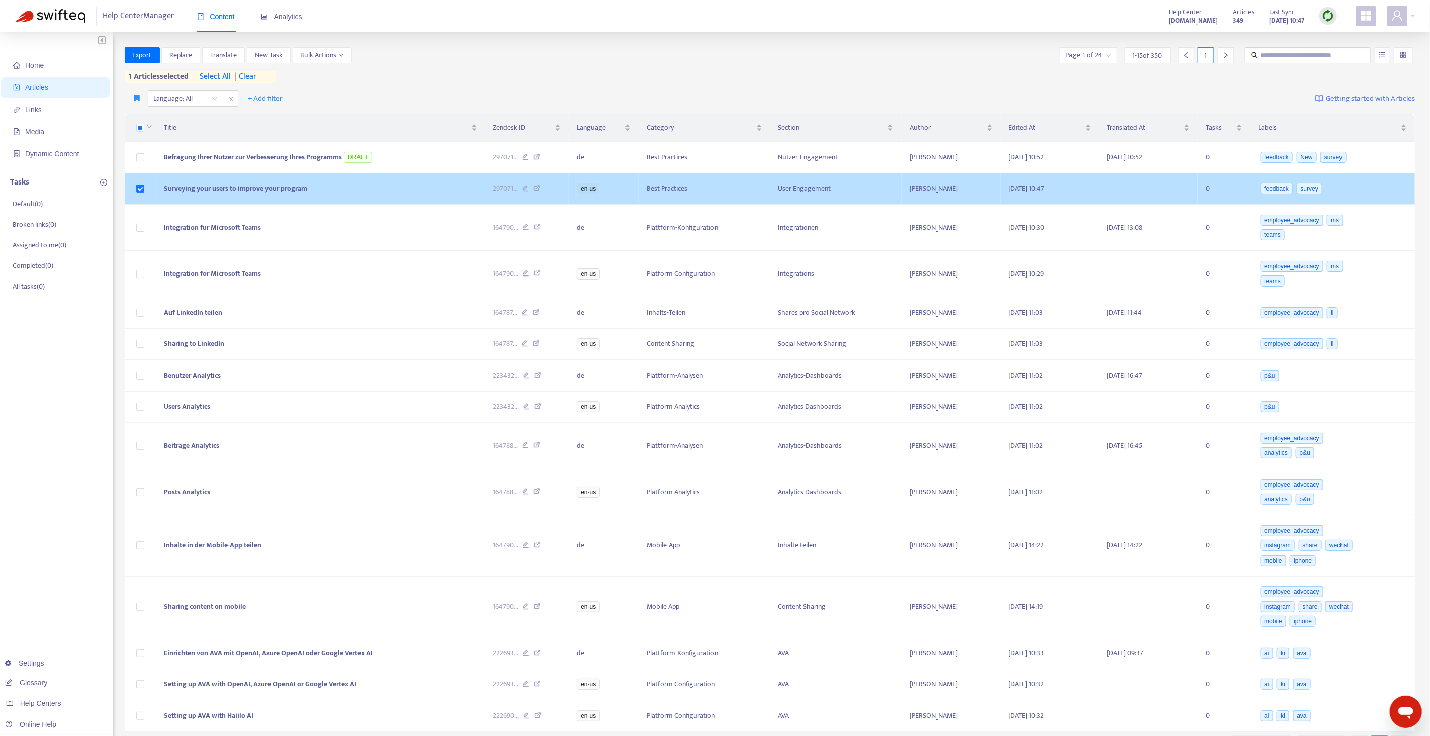 This screenshot has width=1430, height=736. What do you see at coordinates (316, 128) in the screenshot?
I see `span: Title` at bounding box center [316, 128].